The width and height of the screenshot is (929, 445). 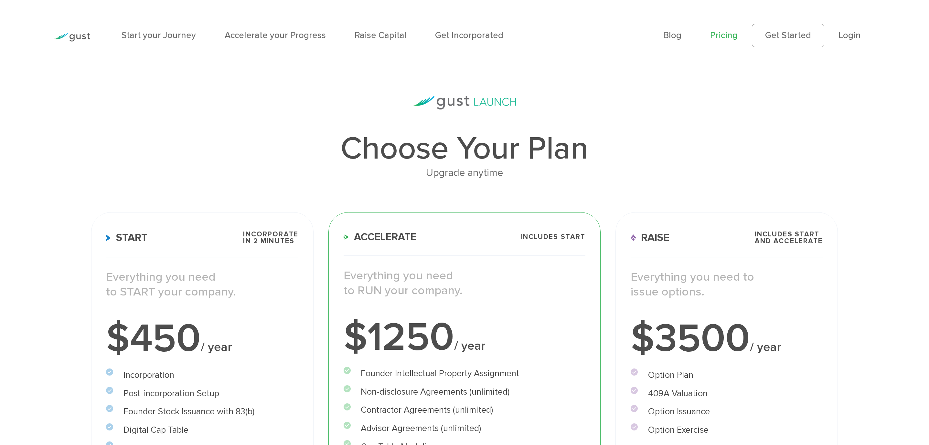 I want to click on img: Accelerate Icon, so click(x=346, y=237).